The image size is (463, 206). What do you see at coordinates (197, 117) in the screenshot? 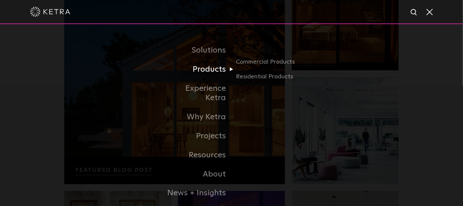
I see `a: Why Ketra` at bounding box center [197, 117].